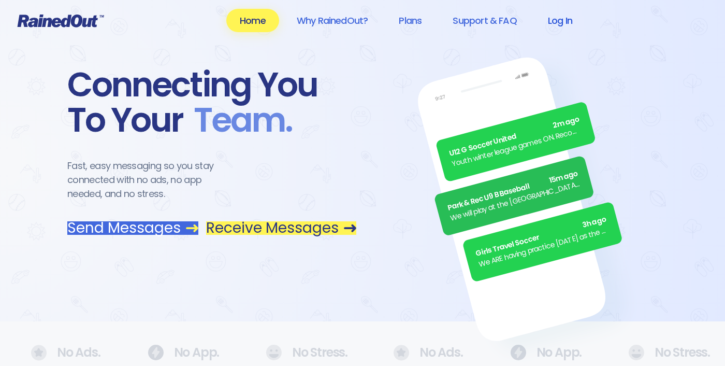 The height and width of the screenshot is (366, 725). Describe the element at coordinates (281, 228) in the screenshot. I see `a: Receive Messages` at that location.